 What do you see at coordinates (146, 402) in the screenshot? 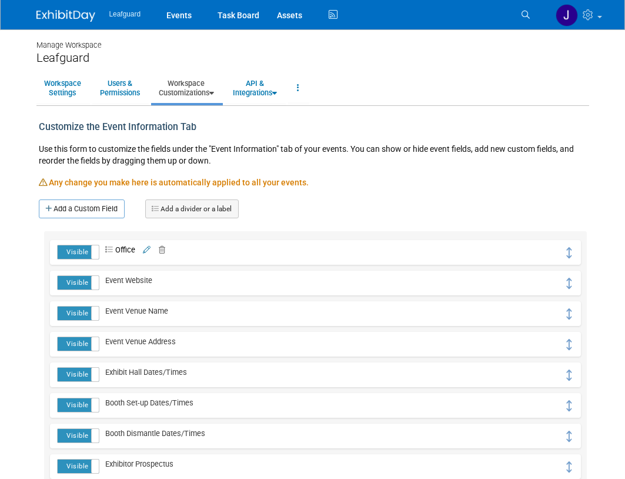
I see `span: Booth Set-up Dates/Times` at bounding box center [146, 402].